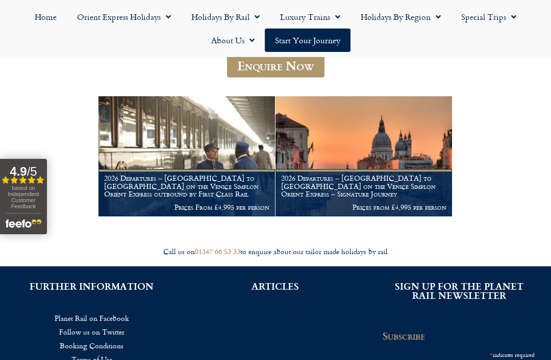 Image resolution: width=551 pixels, height=360 pixels. What do you see at coordinates (458, 355) in the screenshot?
I see `div: indicates required` at bounding box center [458, 355].